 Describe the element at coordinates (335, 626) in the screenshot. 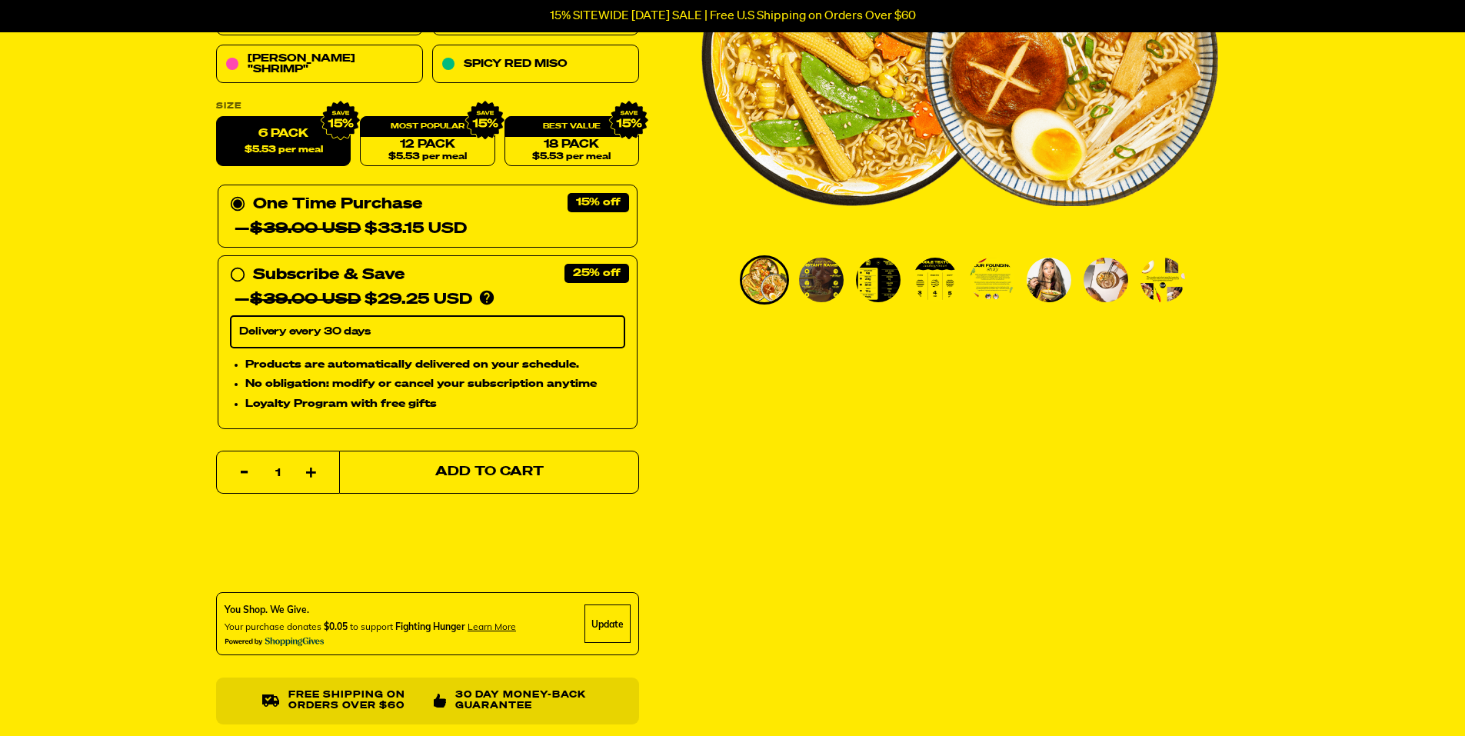

I see `span: $0.05` at that location.